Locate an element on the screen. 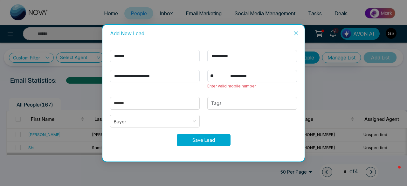 This screenshot has height=186, width=407. button: Close is located at coordinates (296, 33).